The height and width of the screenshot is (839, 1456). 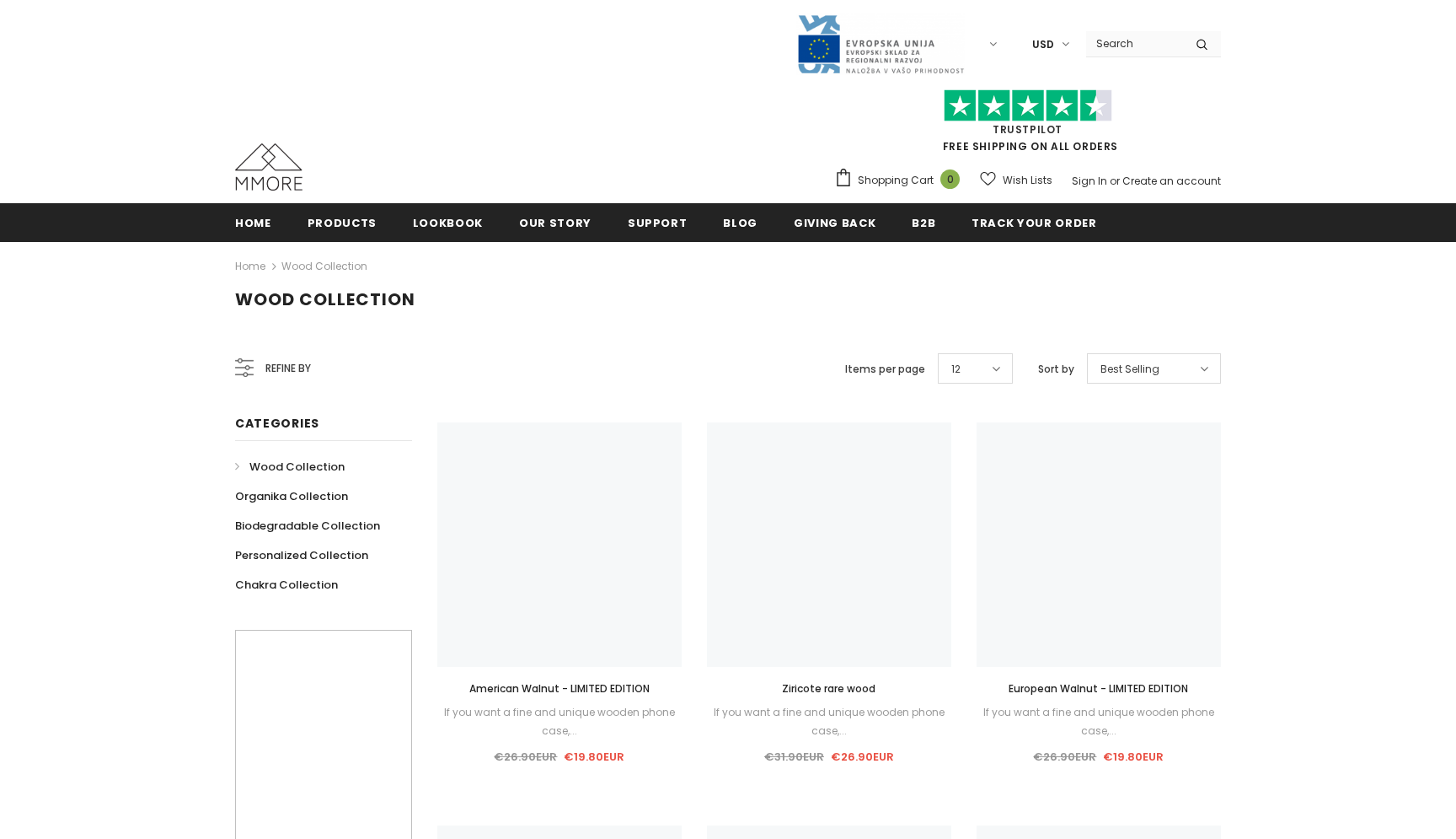 What do you see at coordinates (292, 495) in the screenshot?
I see `span: Organika Collection` at bounding box center [292, 495].